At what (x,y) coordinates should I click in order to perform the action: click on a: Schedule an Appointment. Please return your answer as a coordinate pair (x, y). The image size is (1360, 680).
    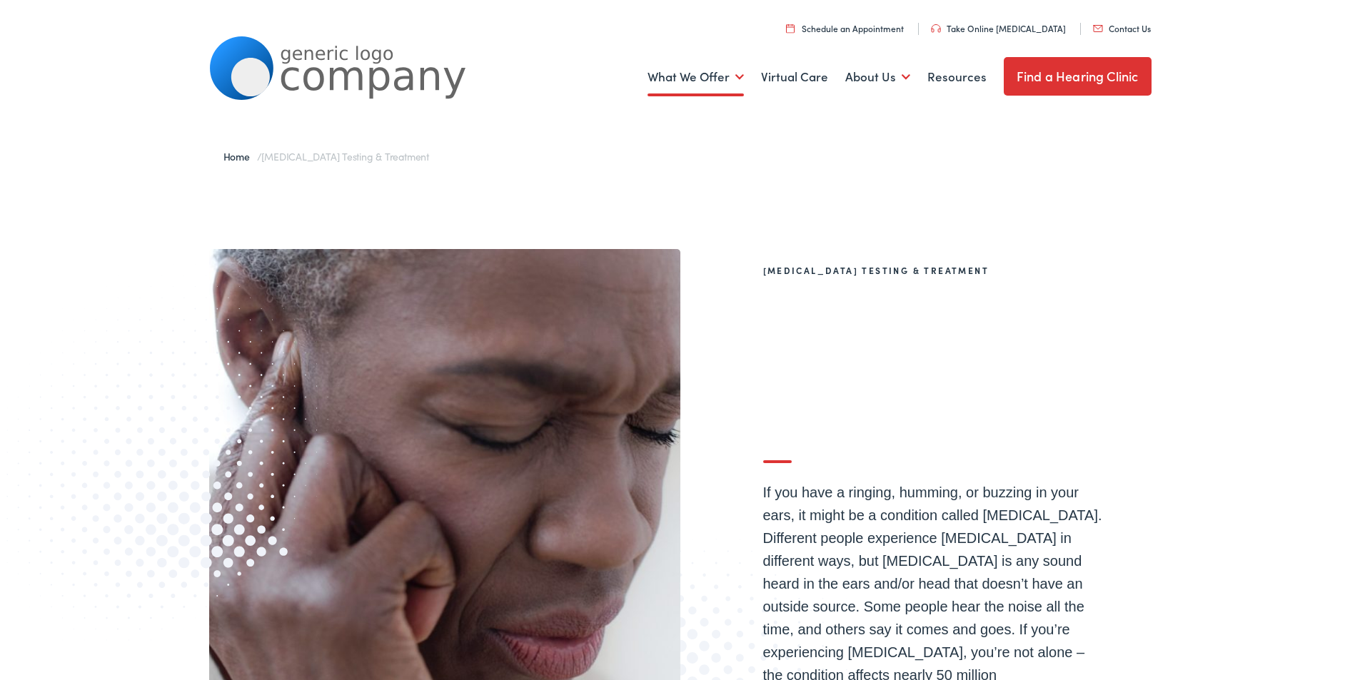
    Looking at the image, I should click on (845, 28).